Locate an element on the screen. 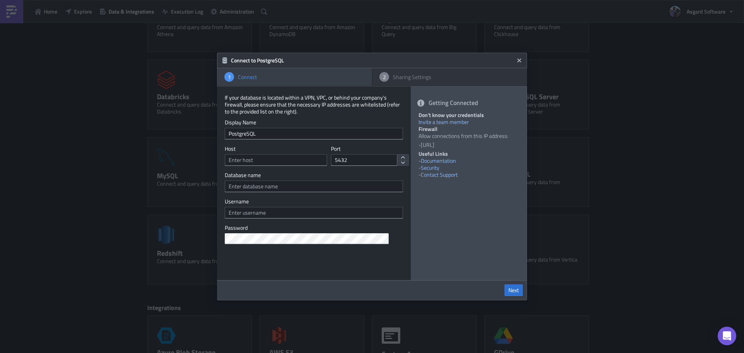  a: Next is located at coordinates (514, 290).